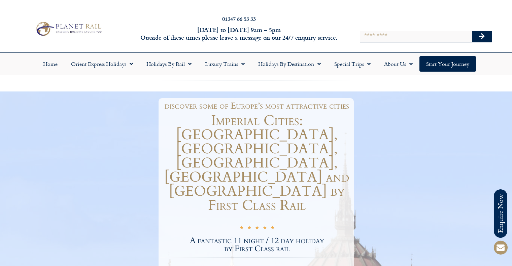  What do you see at coordinates (482, 37) in the screenshot?
I see `button: Search` at bounding box center [482, 37].